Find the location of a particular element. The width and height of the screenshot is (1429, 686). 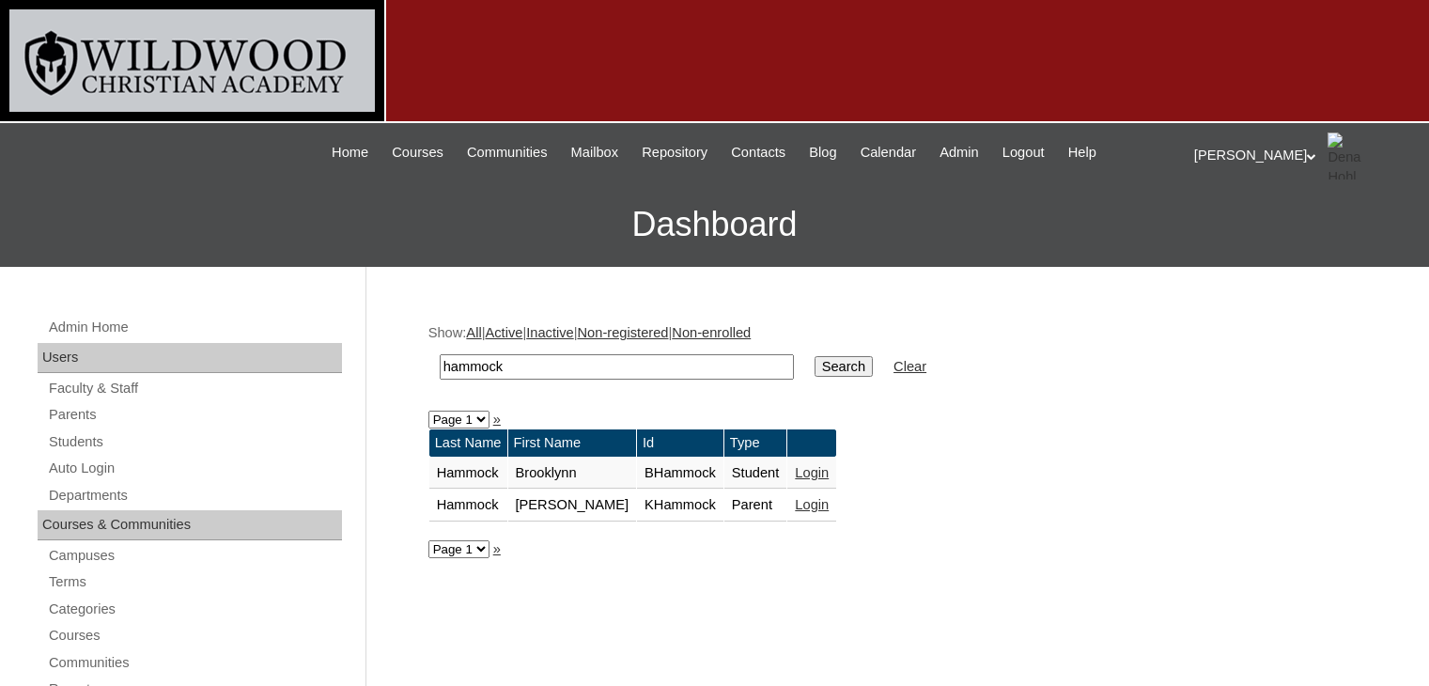

a: Non-enrolled is located at coordinates (711, 333).